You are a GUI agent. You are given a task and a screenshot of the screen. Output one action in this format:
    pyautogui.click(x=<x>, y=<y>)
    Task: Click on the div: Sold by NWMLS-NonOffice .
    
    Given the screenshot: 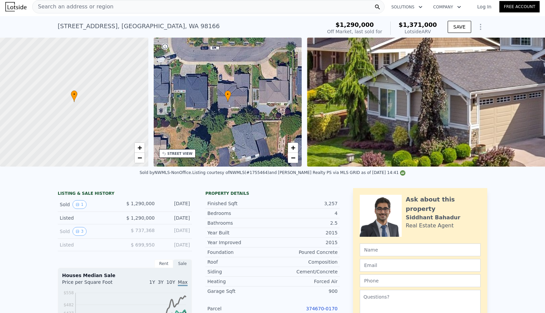 What is the action you would take?
    pyautogui.click(x=166, y=173)
    